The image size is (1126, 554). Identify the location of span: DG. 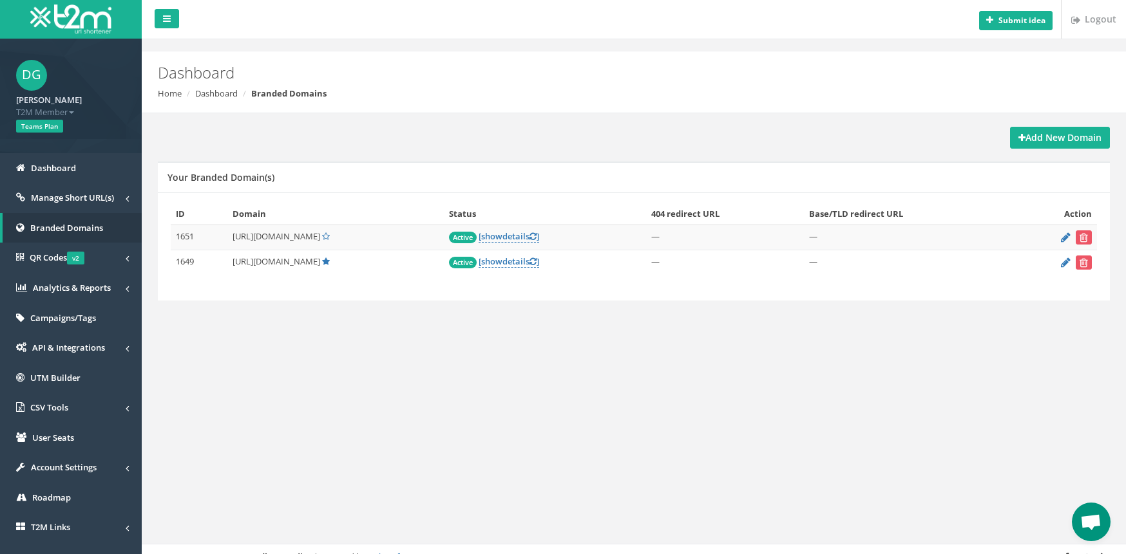
(32, 75).